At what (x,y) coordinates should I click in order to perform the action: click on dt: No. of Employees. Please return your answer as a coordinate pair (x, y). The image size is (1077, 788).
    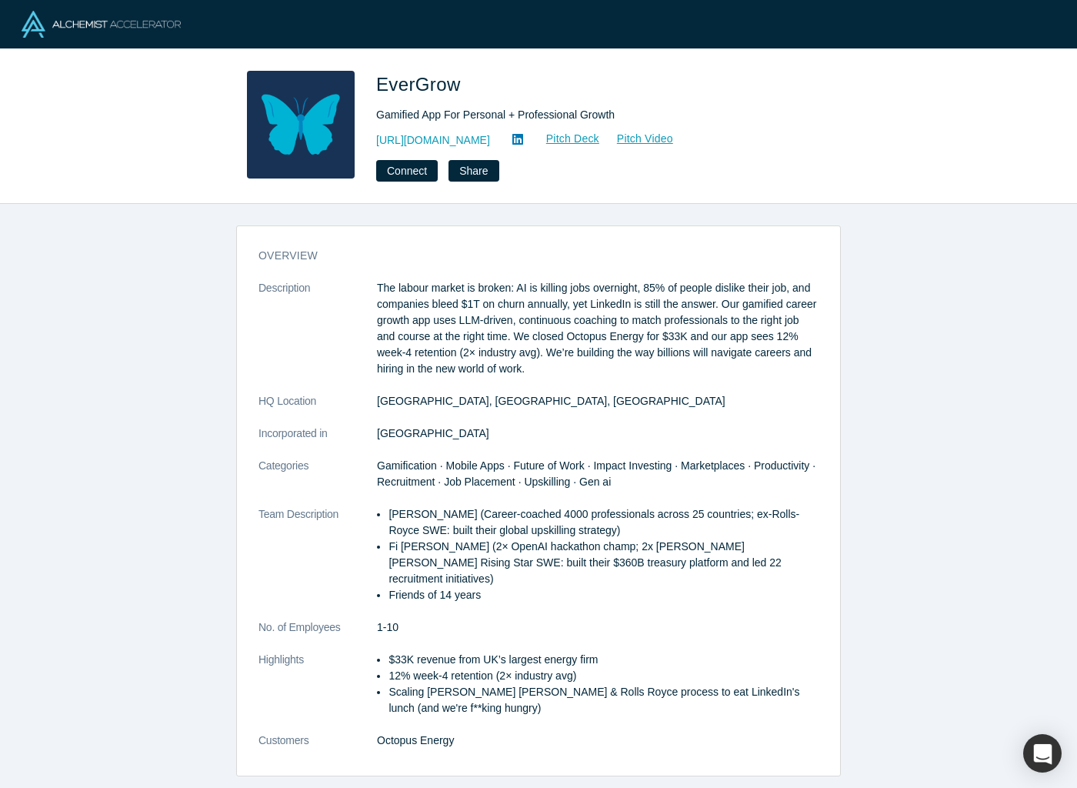
    Looking at the image, I should click on (318, 636).